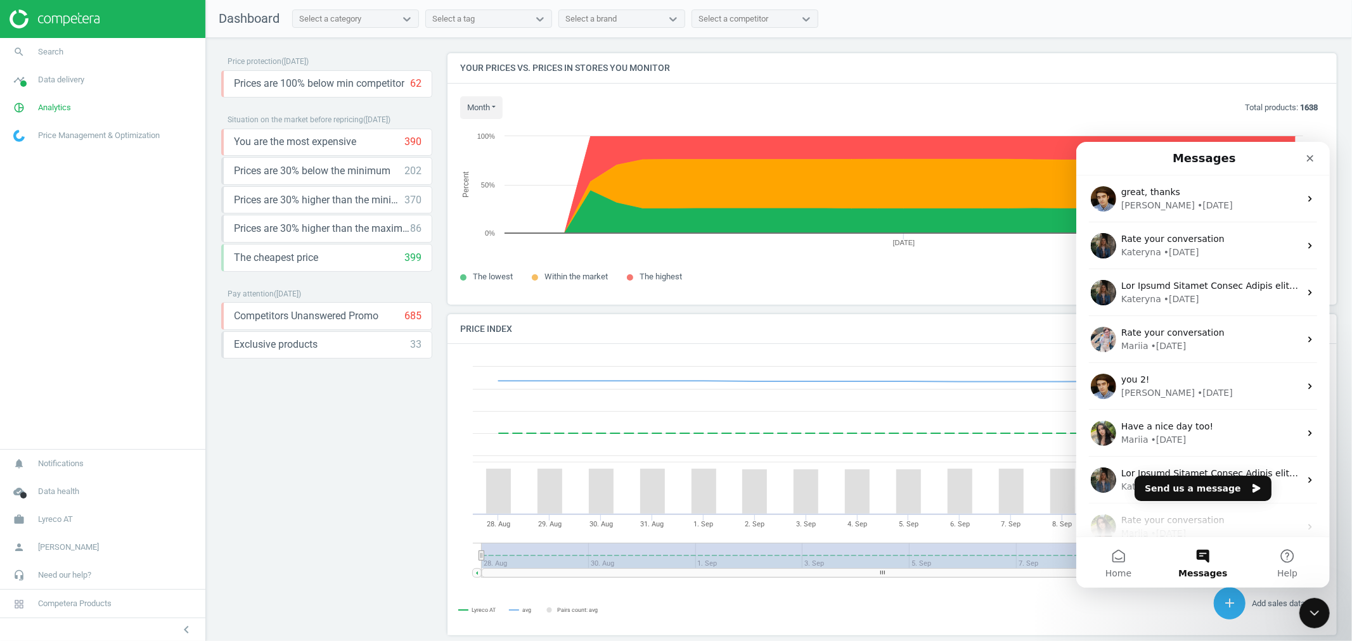 This screenshot has width=1352, height=641. I want to click on i: pie_chart_outlined, so click(19, 108).